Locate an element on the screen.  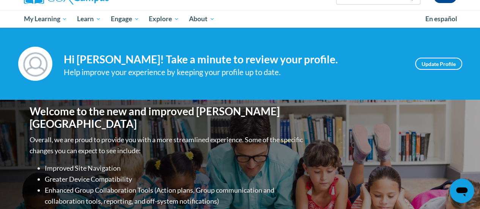
a: Update Profile is located at coordinates (438, 64).